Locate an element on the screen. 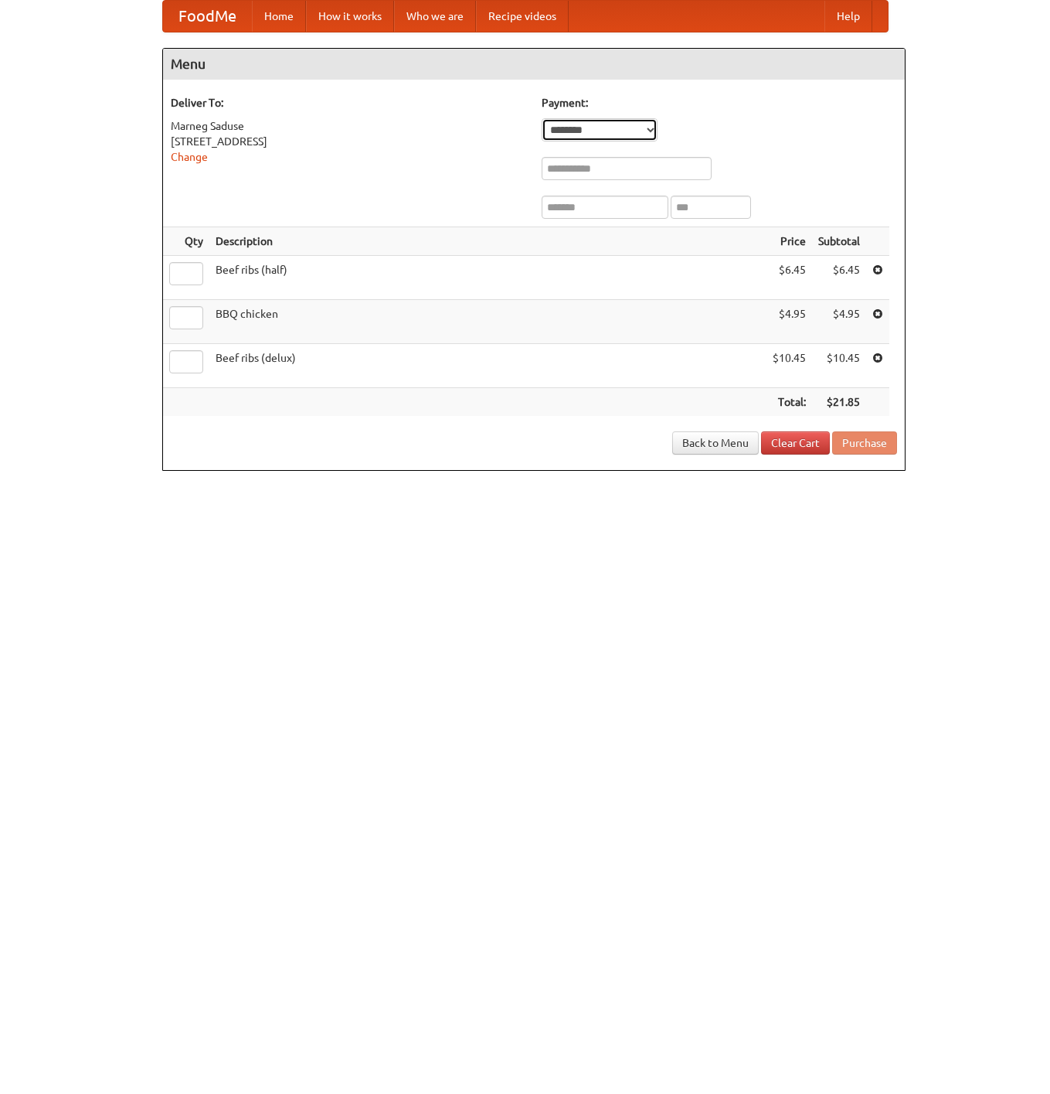 The height and width of the screenshot is (1094, 1050). td: Beef ribs (half) is located at coordinates (488, 277).